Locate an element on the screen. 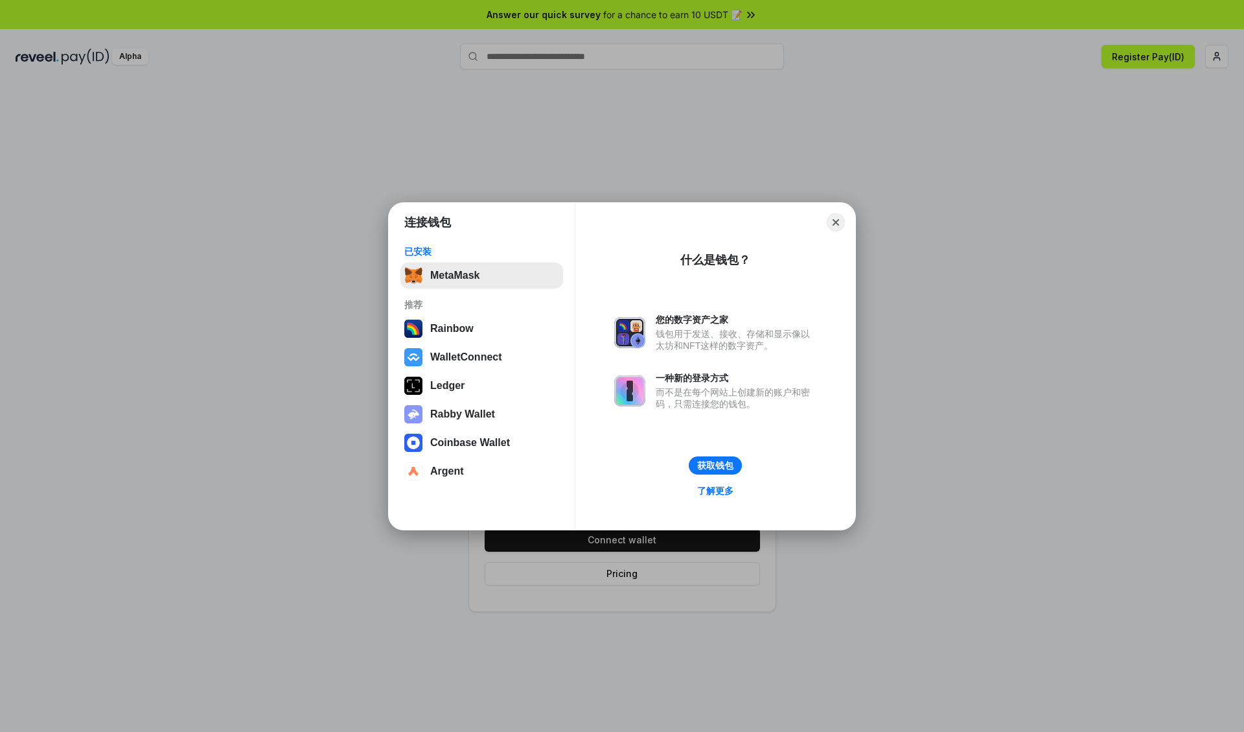 This screenshot has width=1244, height=732. a: 了解更多 is located at coordinates (715, 491).